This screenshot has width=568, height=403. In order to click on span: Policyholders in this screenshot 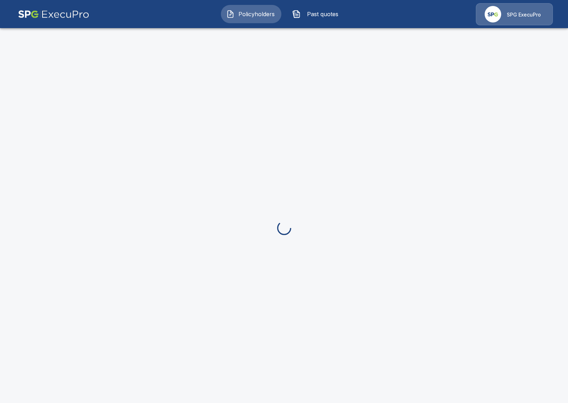, I will do `click(257, 14)`.